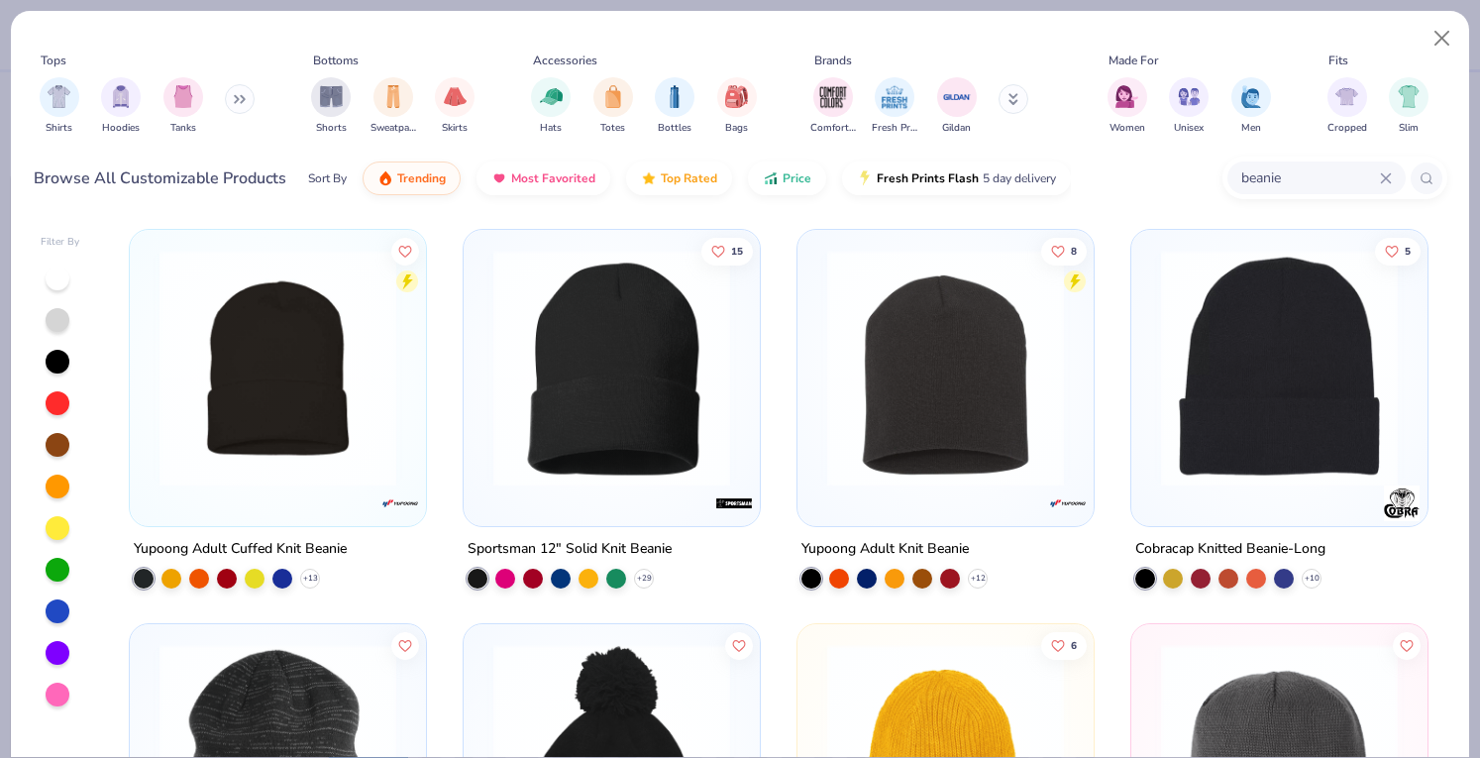  Describe the element at coordinates (499, 178) in the screenshot. I see `img: most_fav.gif` at that location.